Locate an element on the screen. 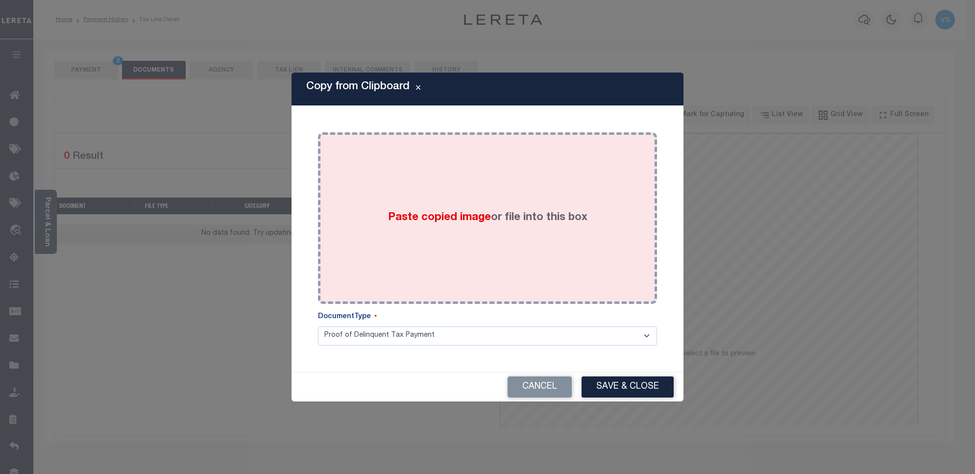 Image resolution: width=975 pixels, height=474 pixels. span: Paste copied image is located at coordinates (439, 217).